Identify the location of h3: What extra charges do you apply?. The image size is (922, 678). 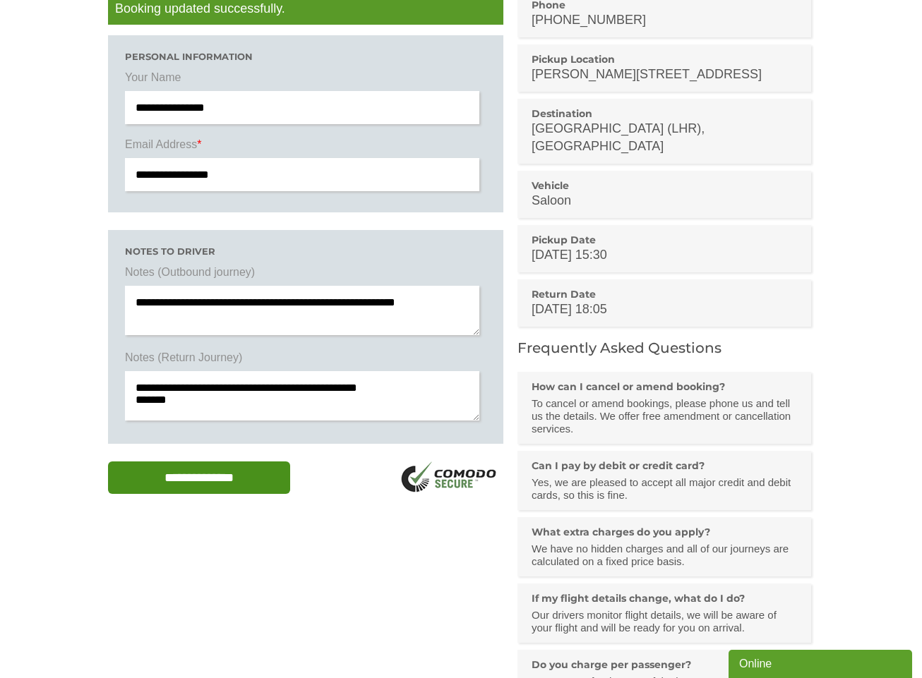
(664, 532).